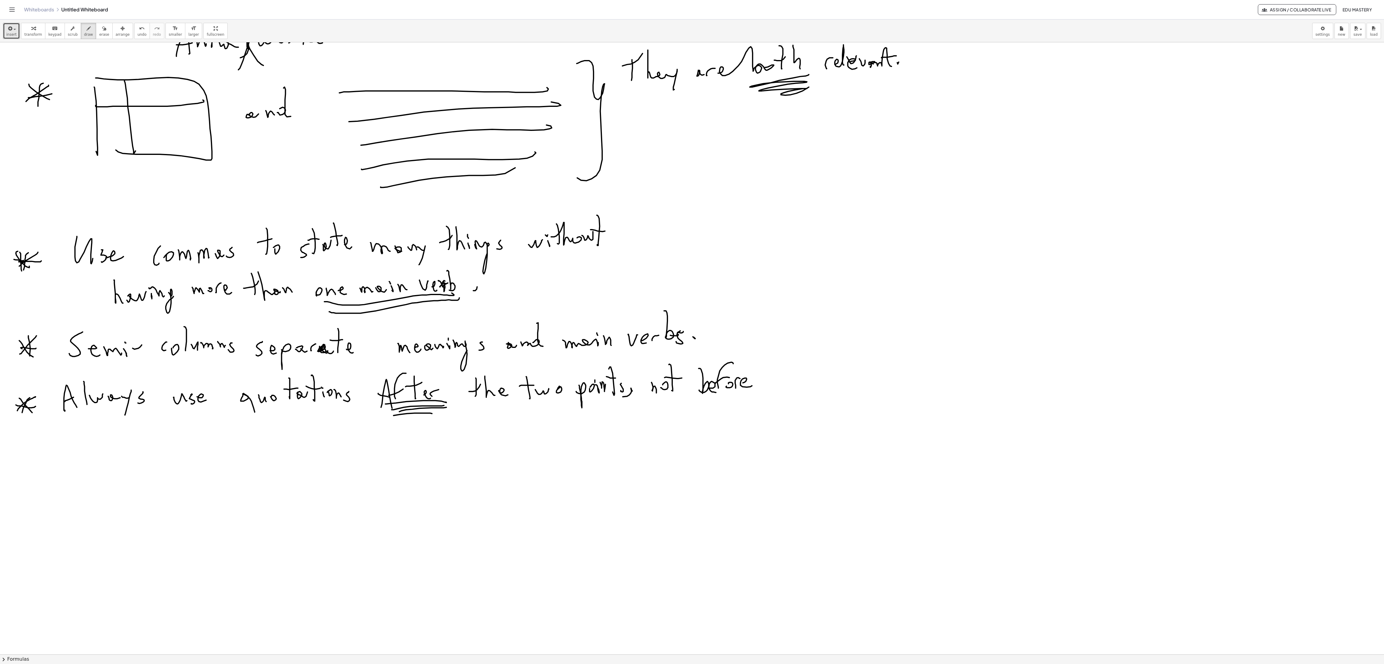 This screenshot has height=664, width=1384. What do you see at coordinates (193, 31) in the screenshot?
I see `button: format_sizelarger` at bounding box center [193, 31].